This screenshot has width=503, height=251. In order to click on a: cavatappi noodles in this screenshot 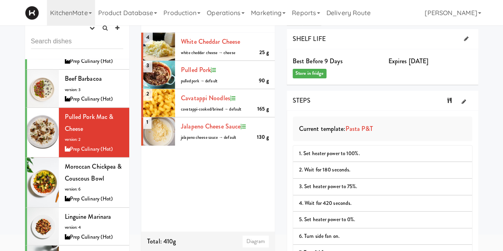, I will do `click(205, 98)`.